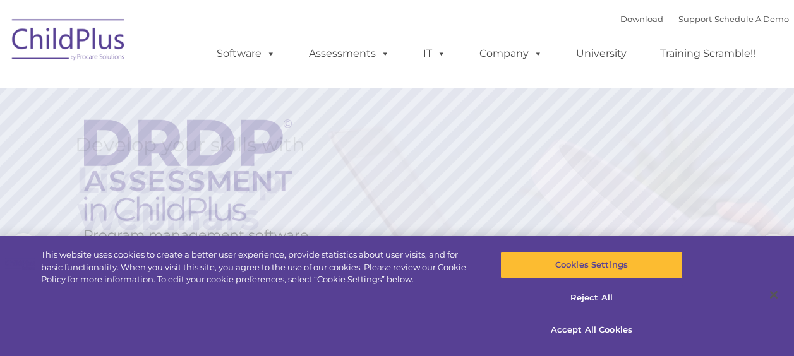  What do you see at coordinates (511, 54) in the screenshot?
I see `a: Company` at bounding box center [511, 54].